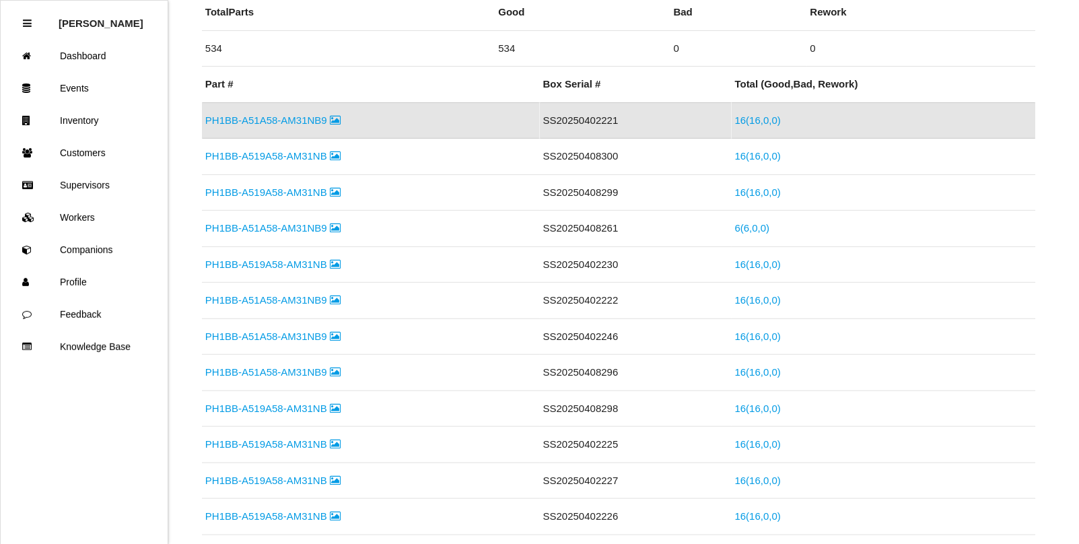 This screenshot has width=1079, height=544. I want to click on td: SS20250402227, so click(635, 480).